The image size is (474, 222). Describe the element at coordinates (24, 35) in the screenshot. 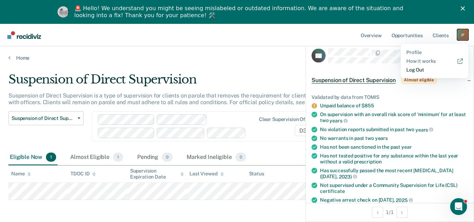

I see `img: Recidiviz` at that location.